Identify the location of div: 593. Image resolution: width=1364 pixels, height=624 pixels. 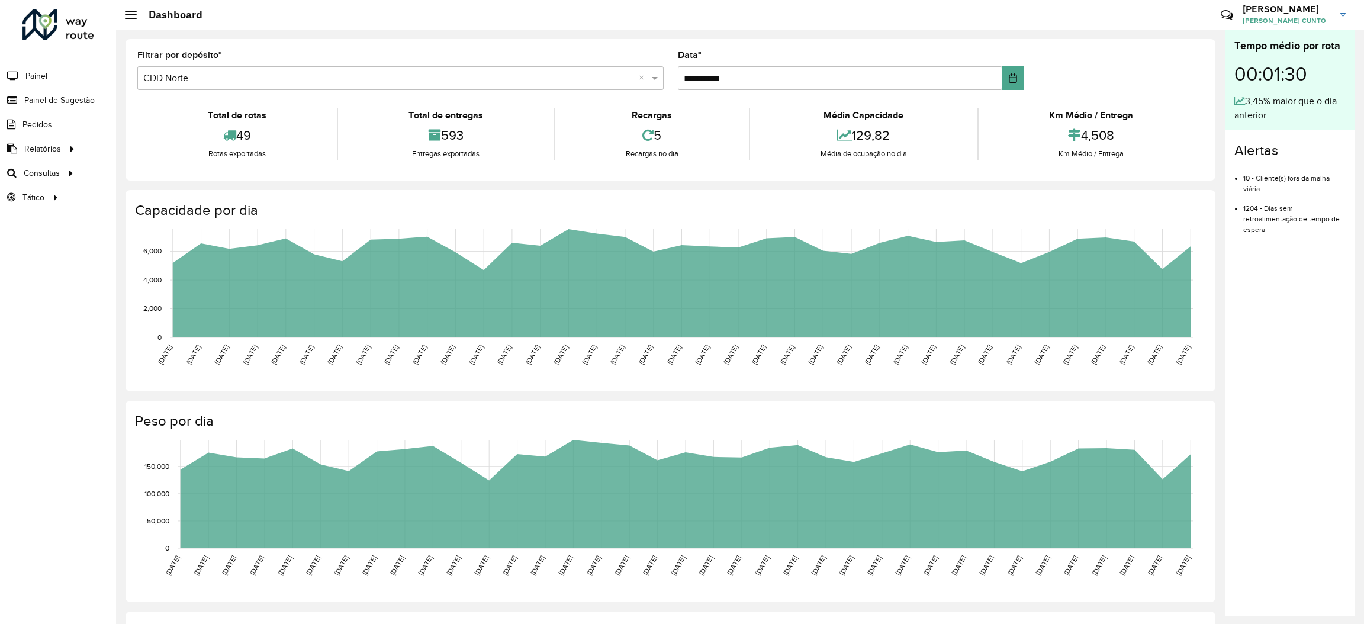
(446, 135).